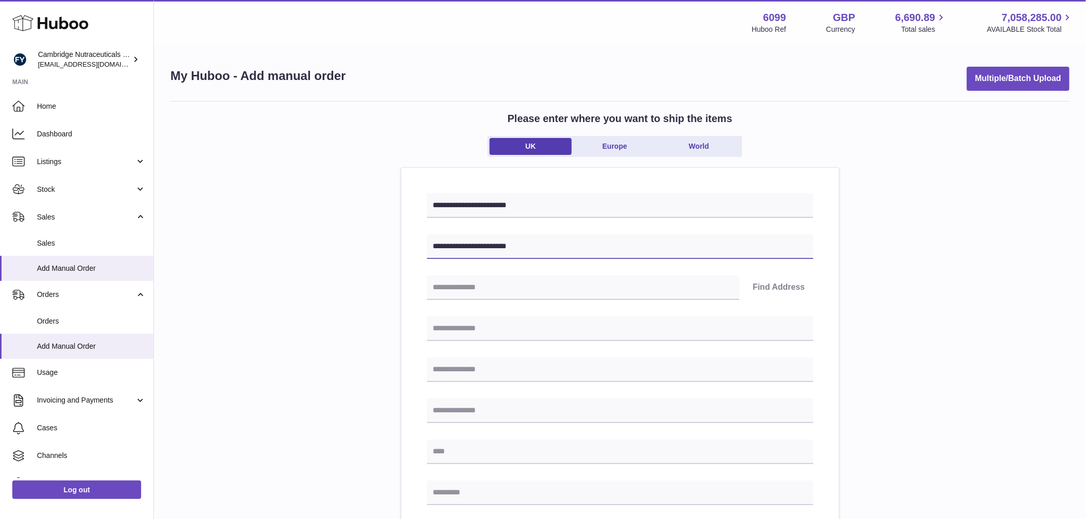 This screenshot has height=519, width=1086. I want to click on a: World, so click(699, 146).